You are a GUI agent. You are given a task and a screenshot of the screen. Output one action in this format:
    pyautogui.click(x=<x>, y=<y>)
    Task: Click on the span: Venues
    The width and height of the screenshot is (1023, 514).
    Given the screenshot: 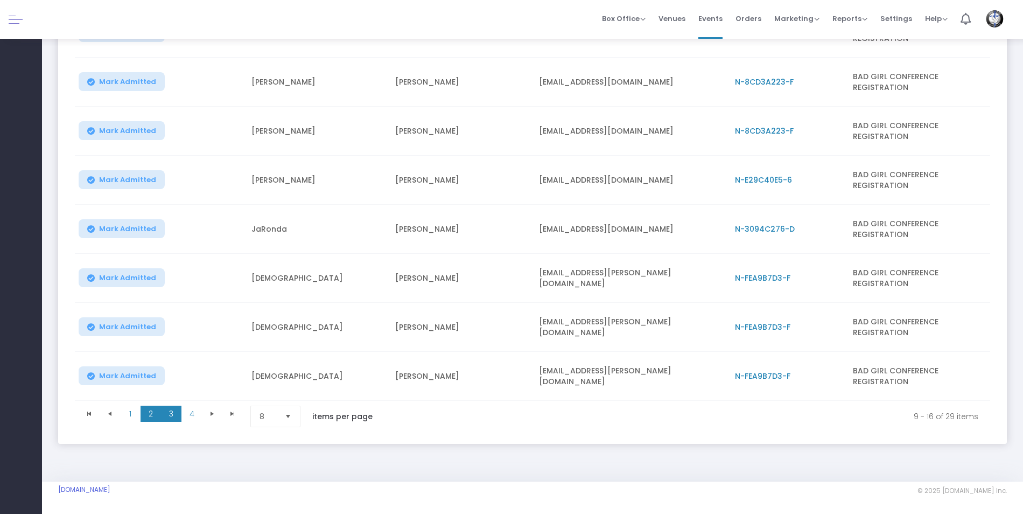 What is the action you would take?
    pyautogui.click(x=672, y=18)
    